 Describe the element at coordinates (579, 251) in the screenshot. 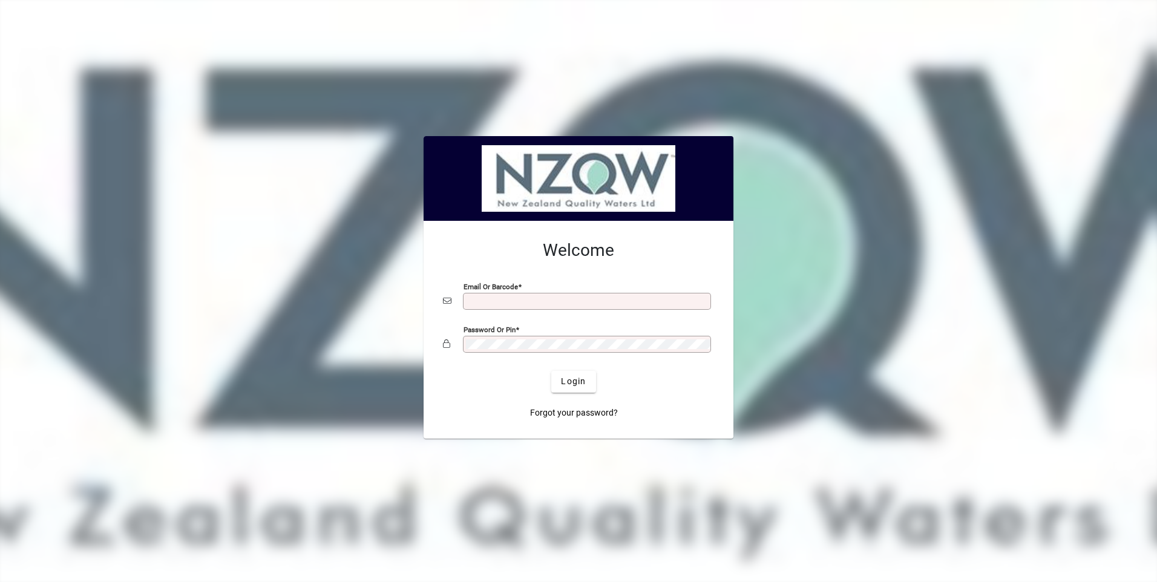

I see `h2: Welcome` at that location.